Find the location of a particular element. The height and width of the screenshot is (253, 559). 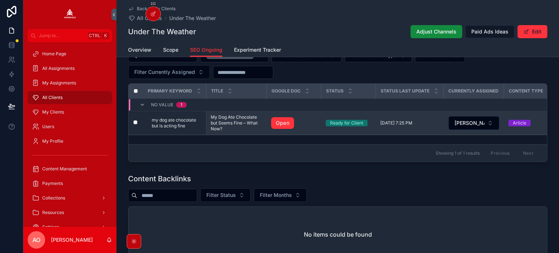

a: Resources is located at coordinates (70, 212).